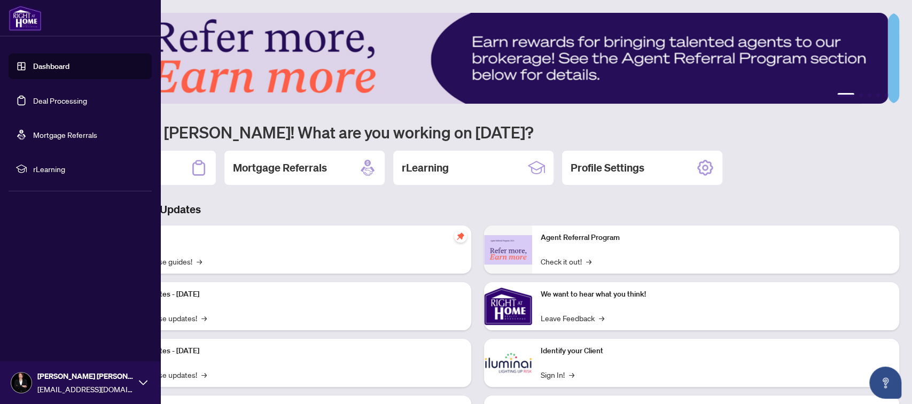 The height and width of the screenshot is (404, 912). Describe the element at coordinates (25, 18) in the screenshot. I see `img: logo` at that location.